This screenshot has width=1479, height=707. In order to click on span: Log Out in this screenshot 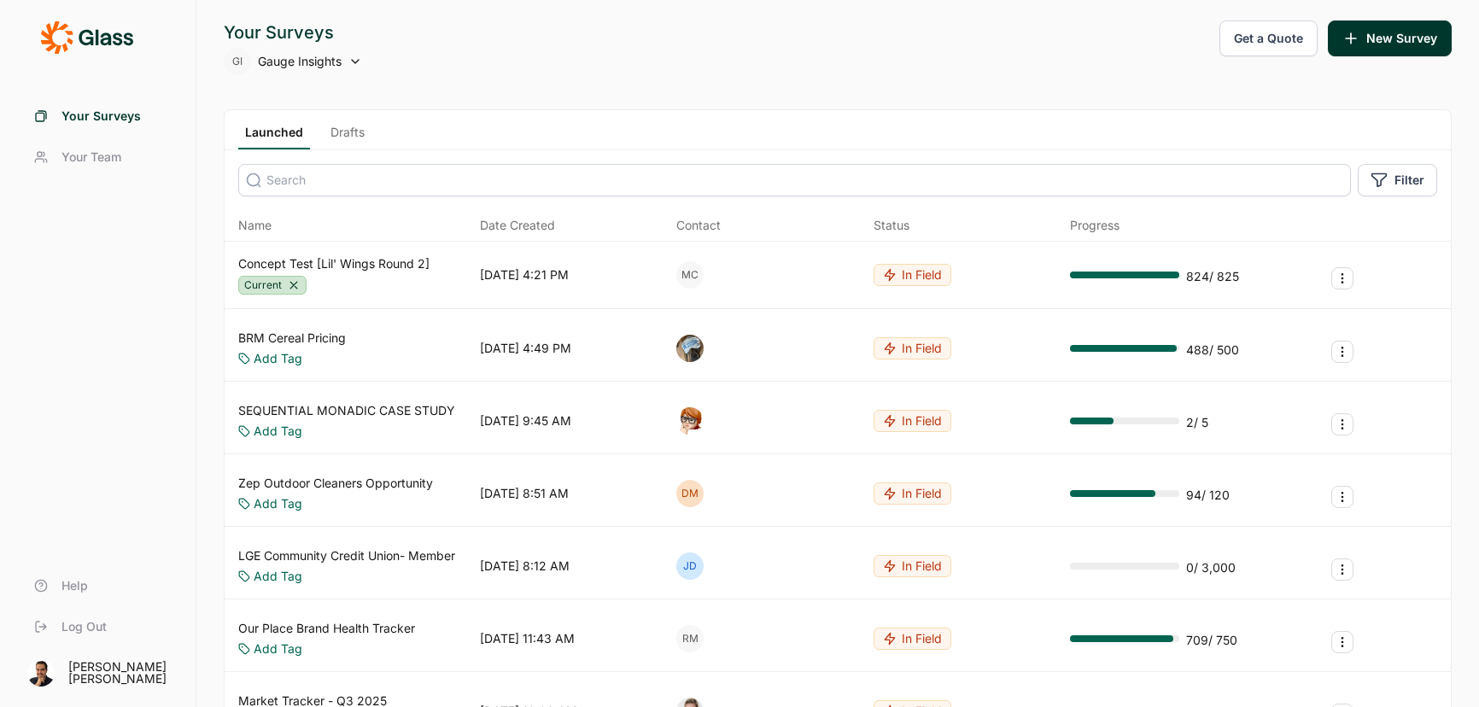, I will do `click(84, 627)`.